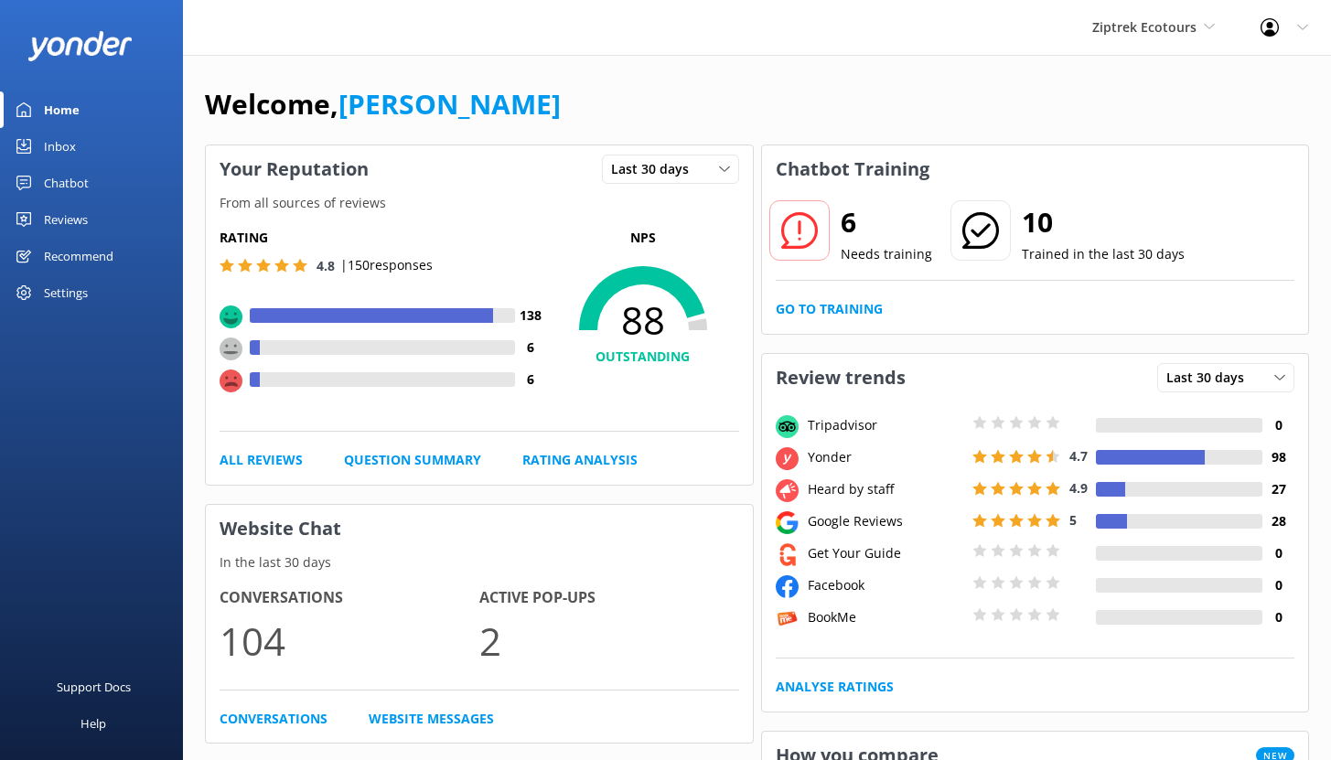 This screenshot has width=1331, height=760. I want to click on a: Analyse Ratings, so click(834, 687).